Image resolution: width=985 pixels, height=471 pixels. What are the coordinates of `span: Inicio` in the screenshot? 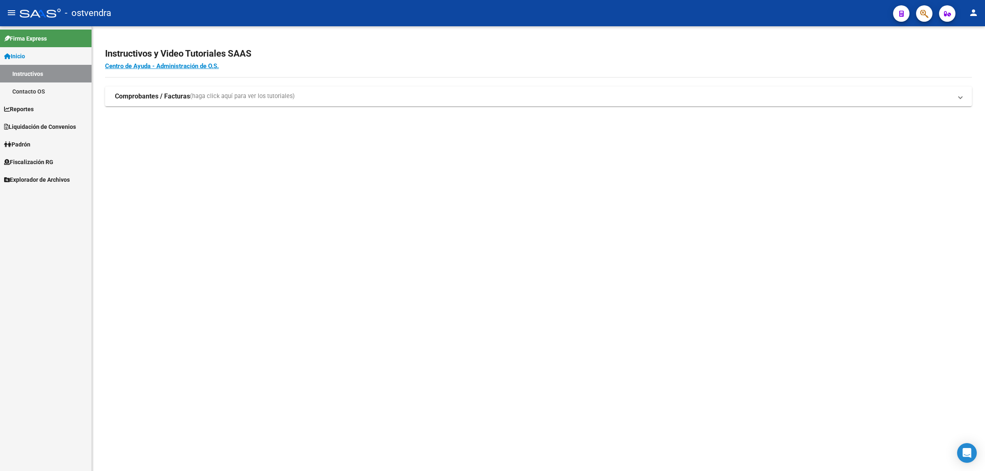 It's located at (14, 56).